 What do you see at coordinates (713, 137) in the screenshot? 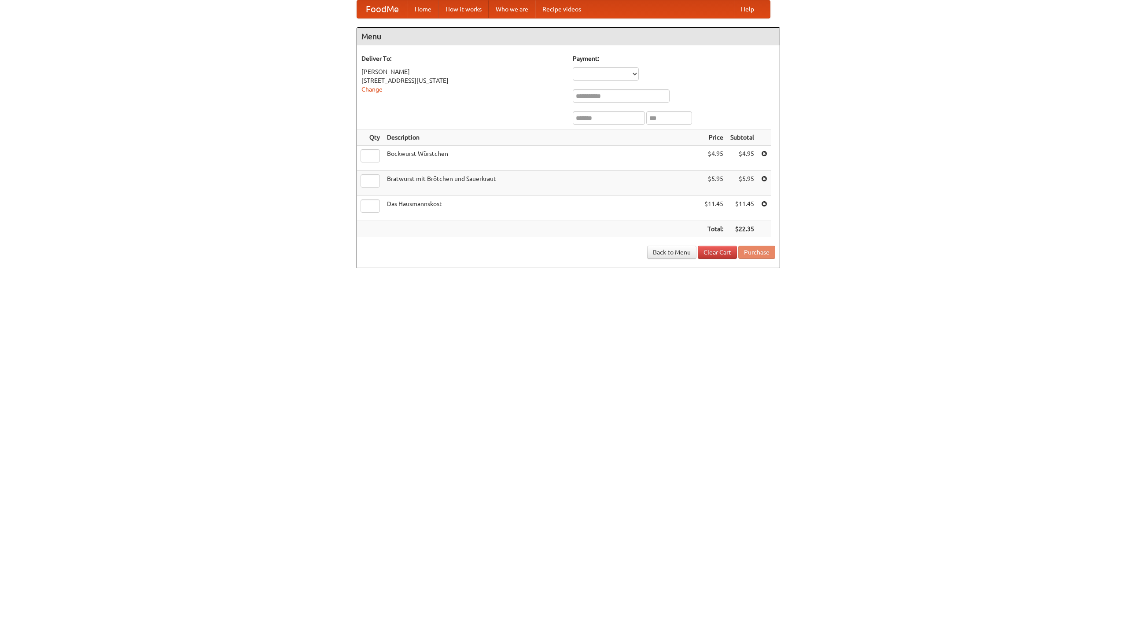
I see `th: Price` at bounding box center [713, 137].